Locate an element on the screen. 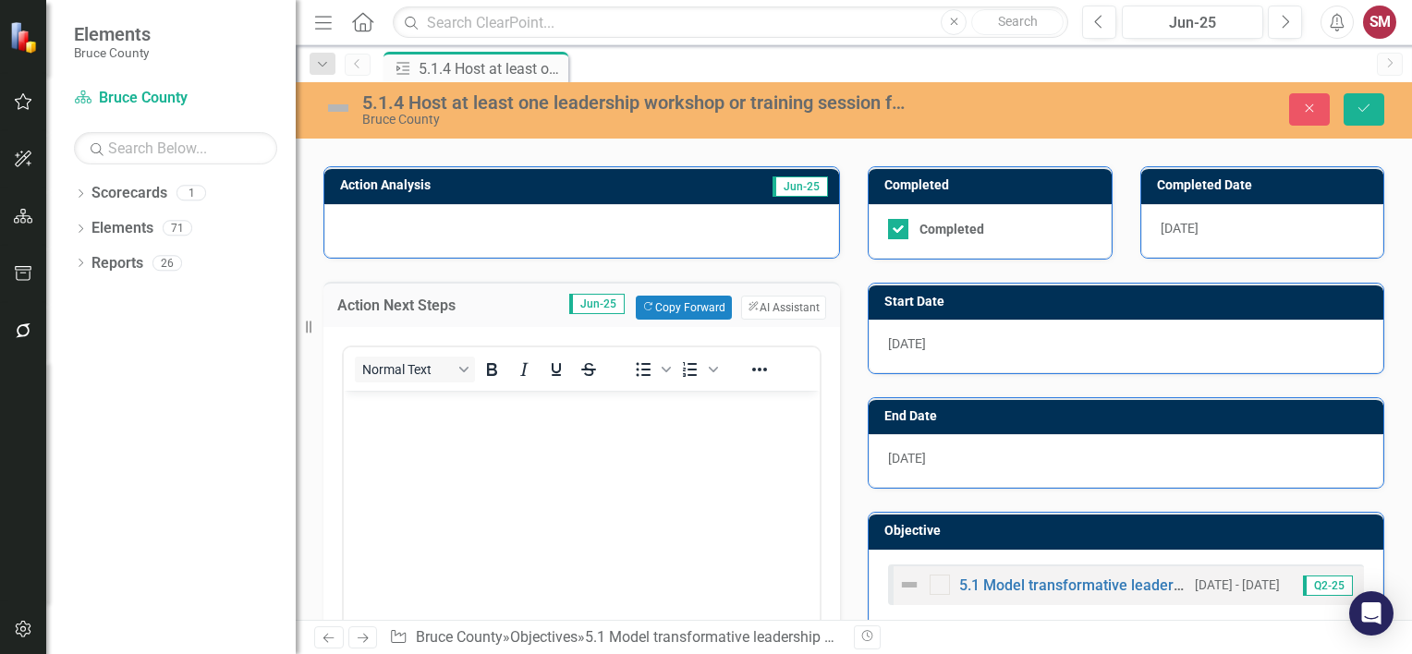  a: Reports is located at coordinates (117, 263).